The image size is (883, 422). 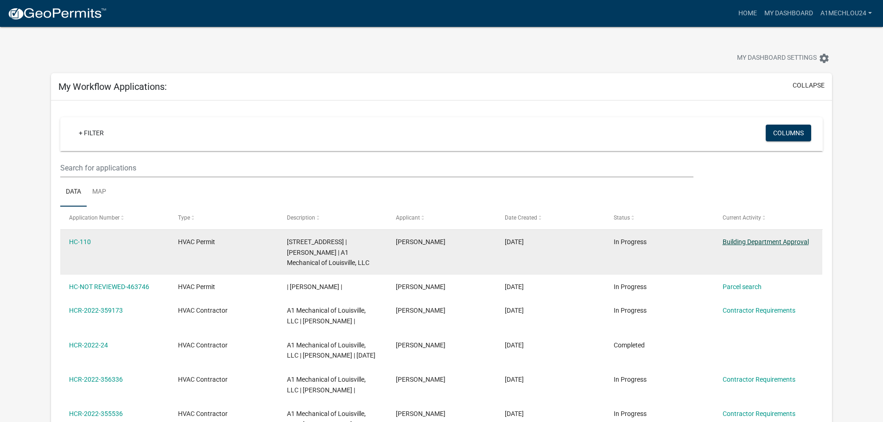 I want to click on a: My Dashboard, so click(x=789, y=13).